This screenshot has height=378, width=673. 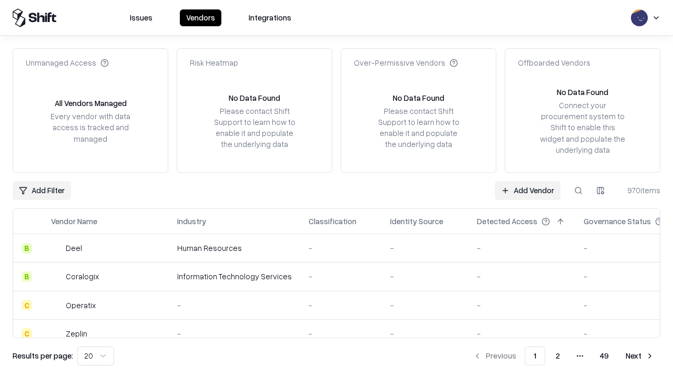 I want to click on div: Connect your procurement system to Shift to enable this widget and populate the underlying data, so click(x=582, y=128).